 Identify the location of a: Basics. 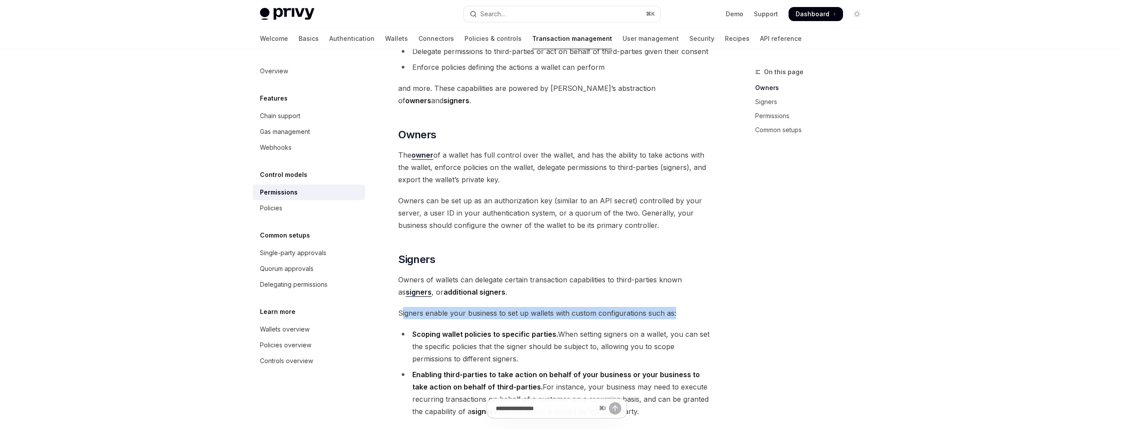
(309, 39).